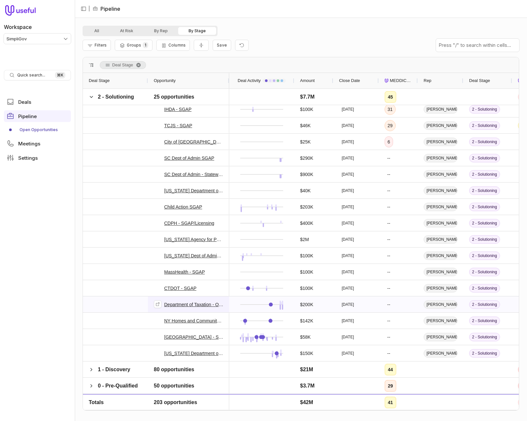  What do you see at coordinates (201, 45) in the screenshot?
I see `button: Collapse all rows` at bounding box center [201, 45].